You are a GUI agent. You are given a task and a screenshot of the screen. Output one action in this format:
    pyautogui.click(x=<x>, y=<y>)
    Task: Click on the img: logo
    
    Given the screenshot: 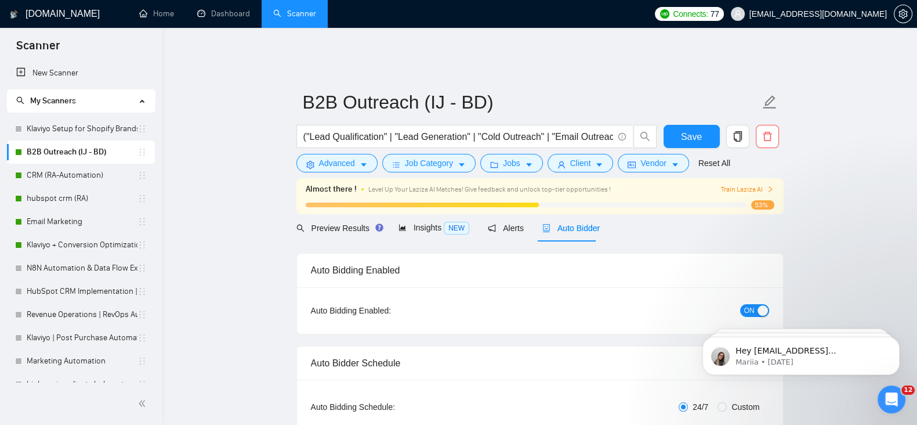 What is the action you would take?
    pyautogui.click(x=14, y=15)
    